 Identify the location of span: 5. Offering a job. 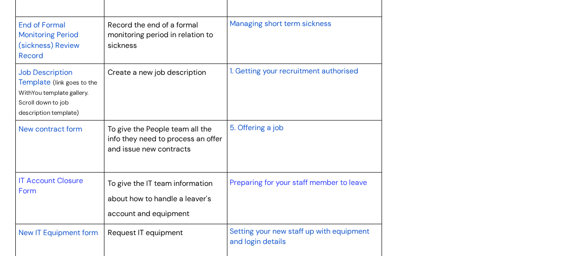
(256, 127).